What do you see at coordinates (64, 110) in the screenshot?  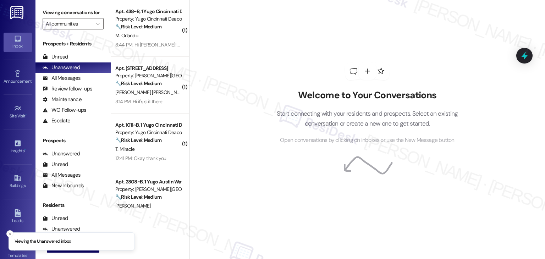 I see `div: WO Follow-ups` at bounding box center [64, 110].